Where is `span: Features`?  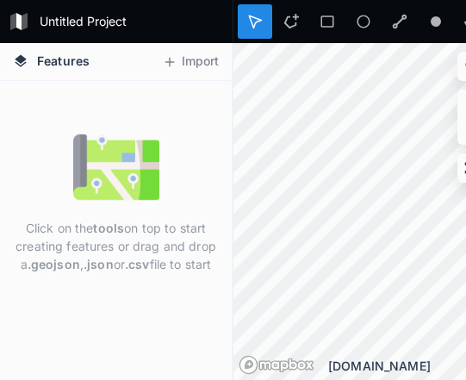 span: Features is located at coordinates (63, 60).